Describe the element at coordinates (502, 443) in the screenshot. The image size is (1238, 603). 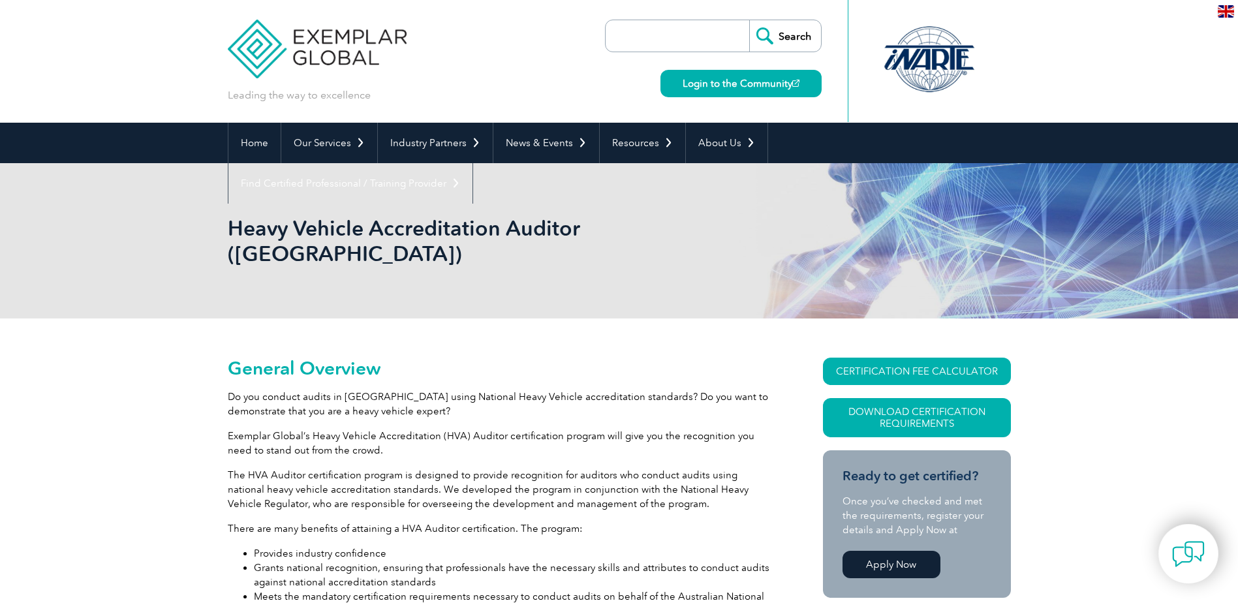
I see `p: Exemplar Global’s Heavy Vehicle Accreditation (HVA) Auditor certification program will give you t...` at that location.